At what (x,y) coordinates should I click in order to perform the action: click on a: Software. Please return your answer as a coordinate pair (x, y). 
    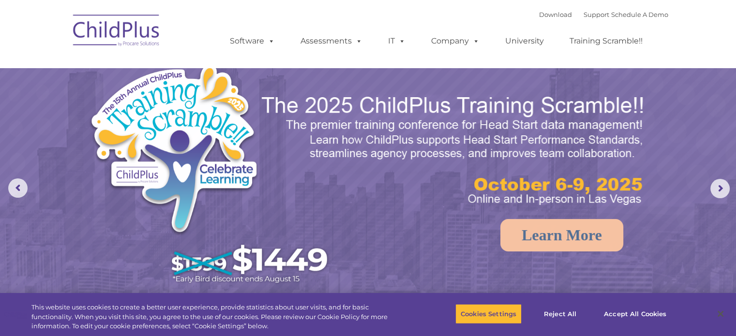
    Looking at the image, I should click on (252, 41).